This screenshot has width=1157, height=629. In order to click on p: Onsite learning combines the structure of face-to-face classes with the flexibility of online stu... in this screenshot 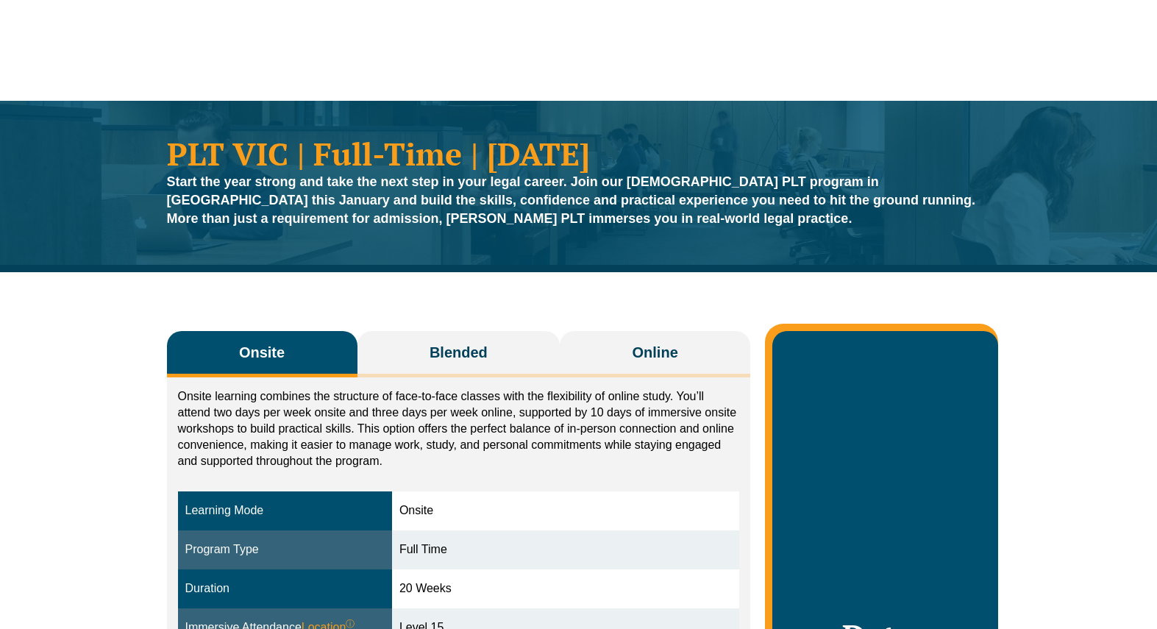, I will do `click(459, 429)`.